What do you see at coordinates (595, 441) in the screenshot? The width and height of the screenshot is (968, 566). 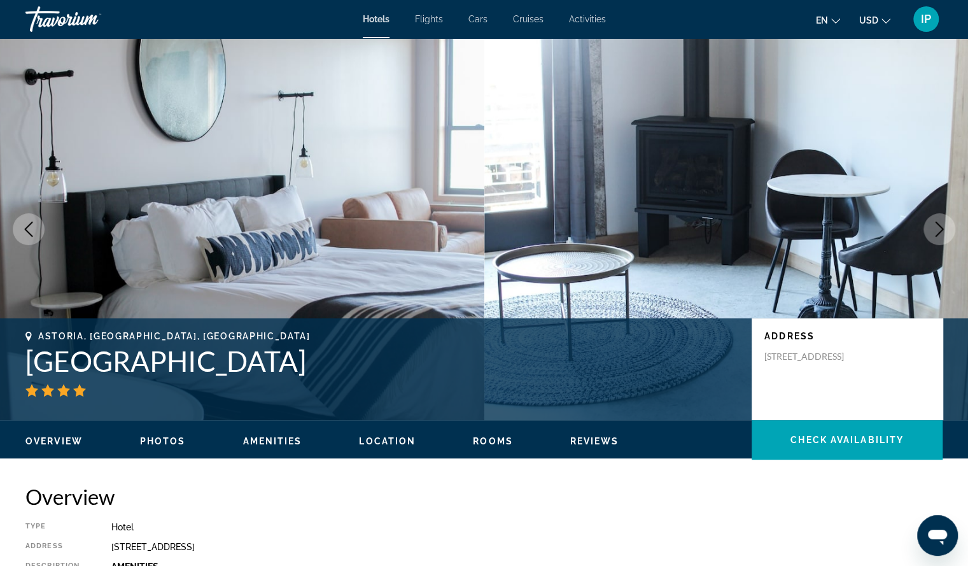 I see `span: Reviews` at bounding box center [595, 441].